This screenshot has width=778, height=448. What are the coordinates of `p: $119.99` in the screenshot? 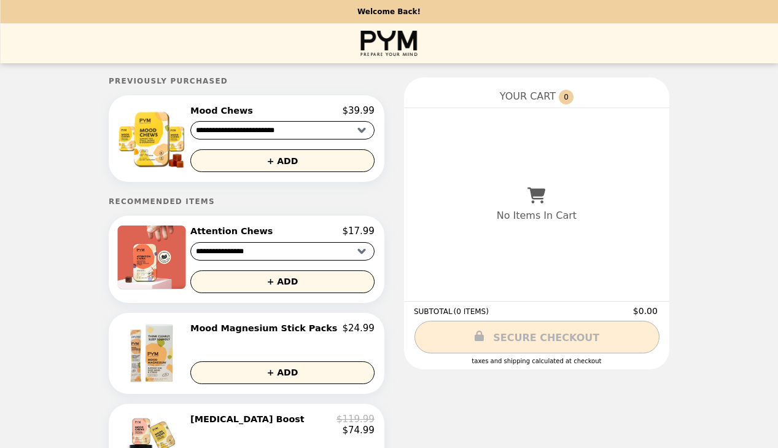 It's located at (356, 419).